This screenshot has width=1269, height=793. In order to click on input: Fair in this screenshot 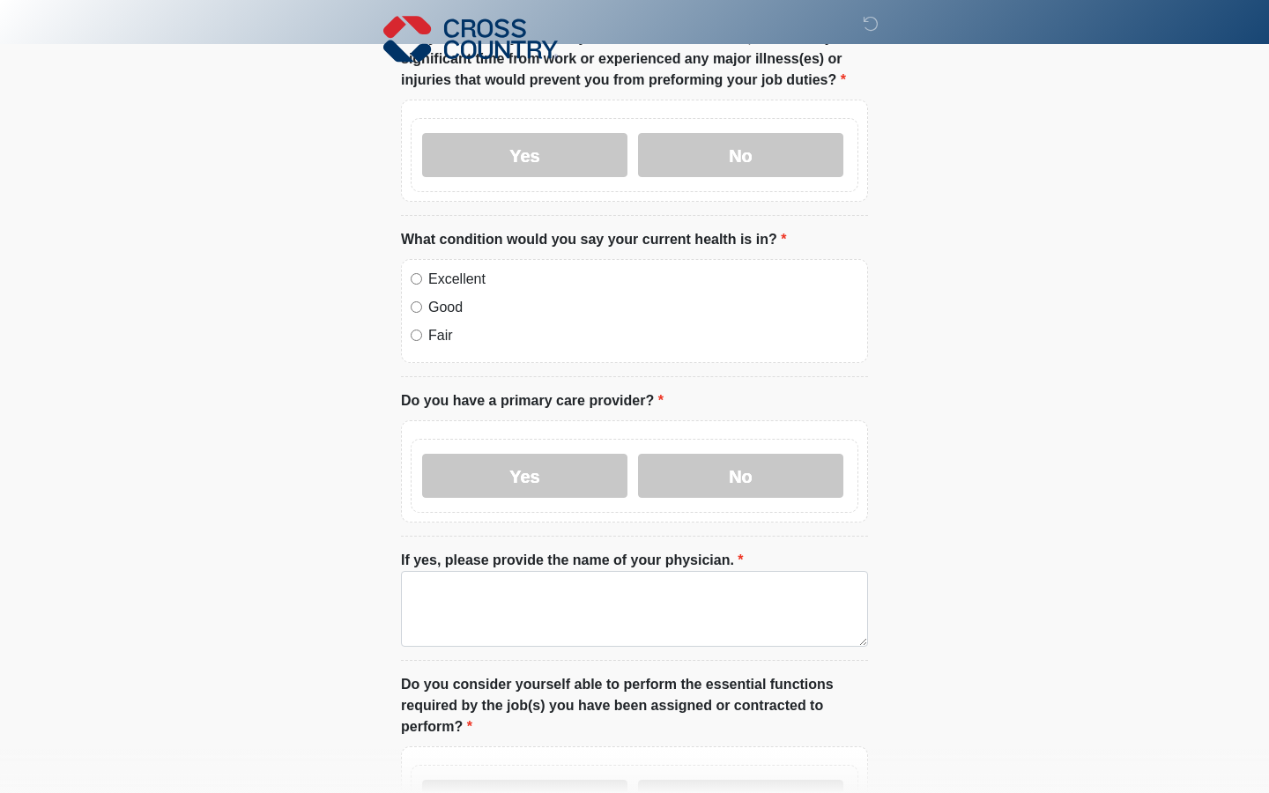, I will do `click(416, 335)`.